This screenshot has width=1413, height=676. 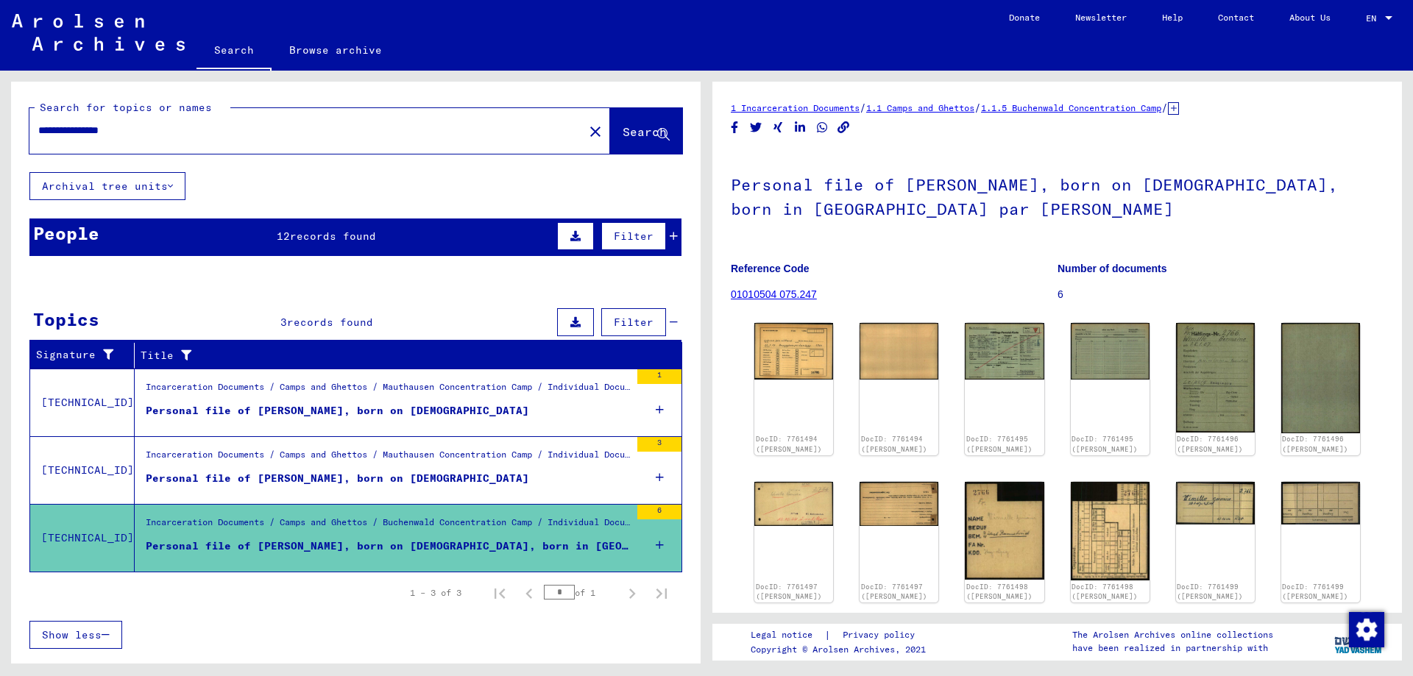 I want to click on p: The Arolsen Archives online collections, so click(x=1172, y=635).